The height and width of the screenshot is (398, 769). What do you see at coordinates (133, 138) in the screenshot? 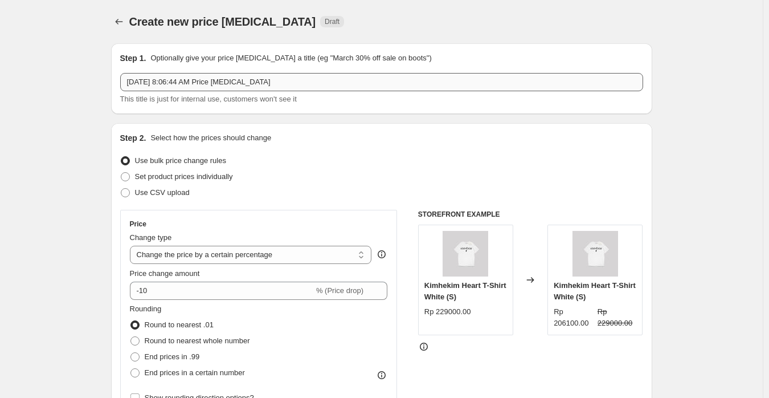
I see `h2: Step 2.` at bounding box center [133, 138].